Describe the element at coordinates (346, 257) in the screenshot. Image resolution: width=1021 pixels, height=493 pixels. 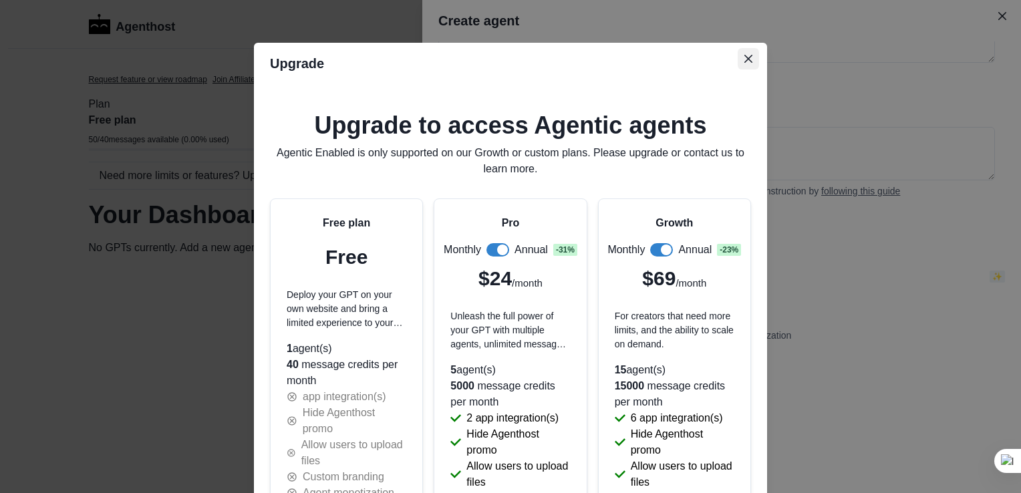
I see `p: Free` at that location.